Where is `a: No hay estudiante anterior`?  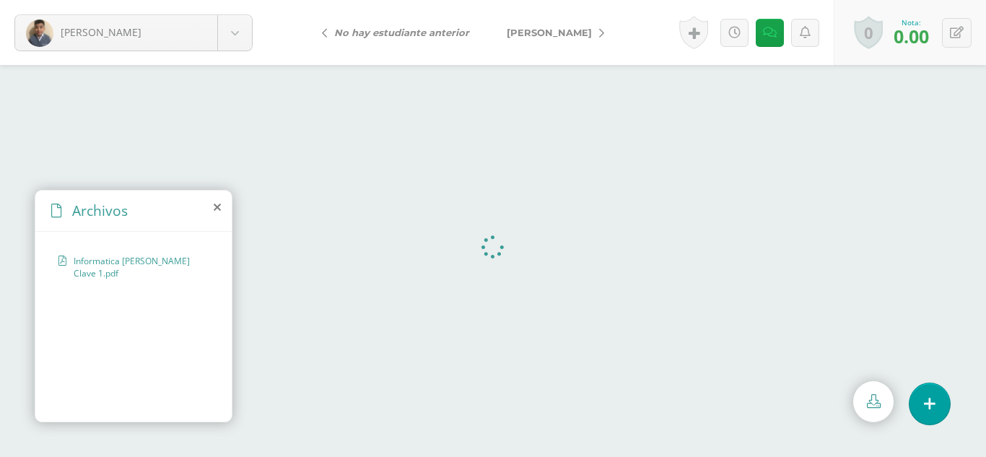
a: No hay estudiante anterior is located at coordinates (399, 32).